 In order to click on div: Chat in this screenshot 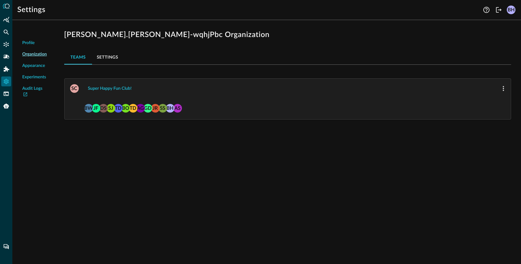, I will do `click(6, 247)`.